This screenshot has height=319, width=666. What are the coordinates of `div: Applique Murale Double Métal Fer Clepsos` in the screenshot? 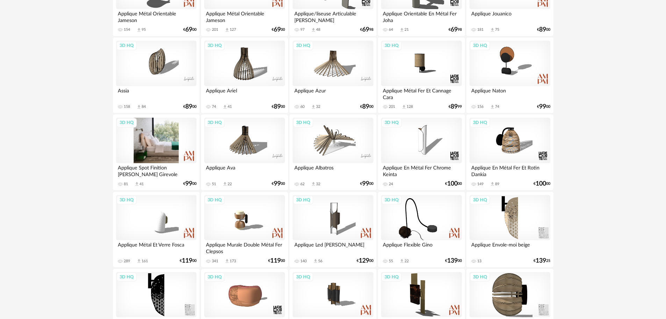 It's located at (244, 247).